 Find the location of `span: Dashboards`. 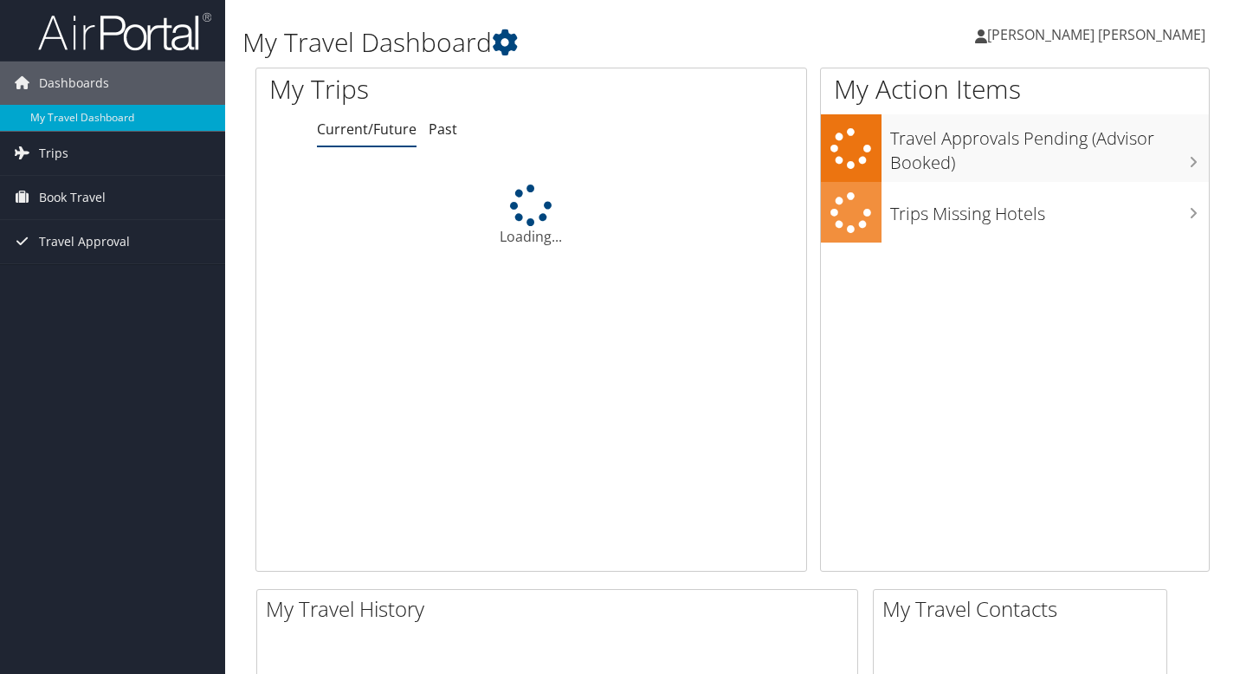

span: Dashboards is located at coordinates (74, 83).